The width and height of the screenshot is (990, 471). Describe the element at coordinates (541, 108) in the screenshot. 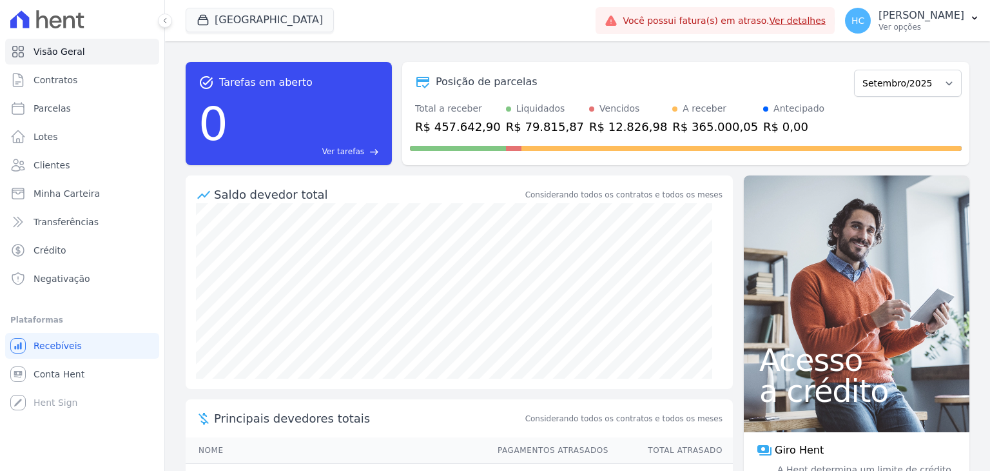

I see `div: Liquidados` at that location.